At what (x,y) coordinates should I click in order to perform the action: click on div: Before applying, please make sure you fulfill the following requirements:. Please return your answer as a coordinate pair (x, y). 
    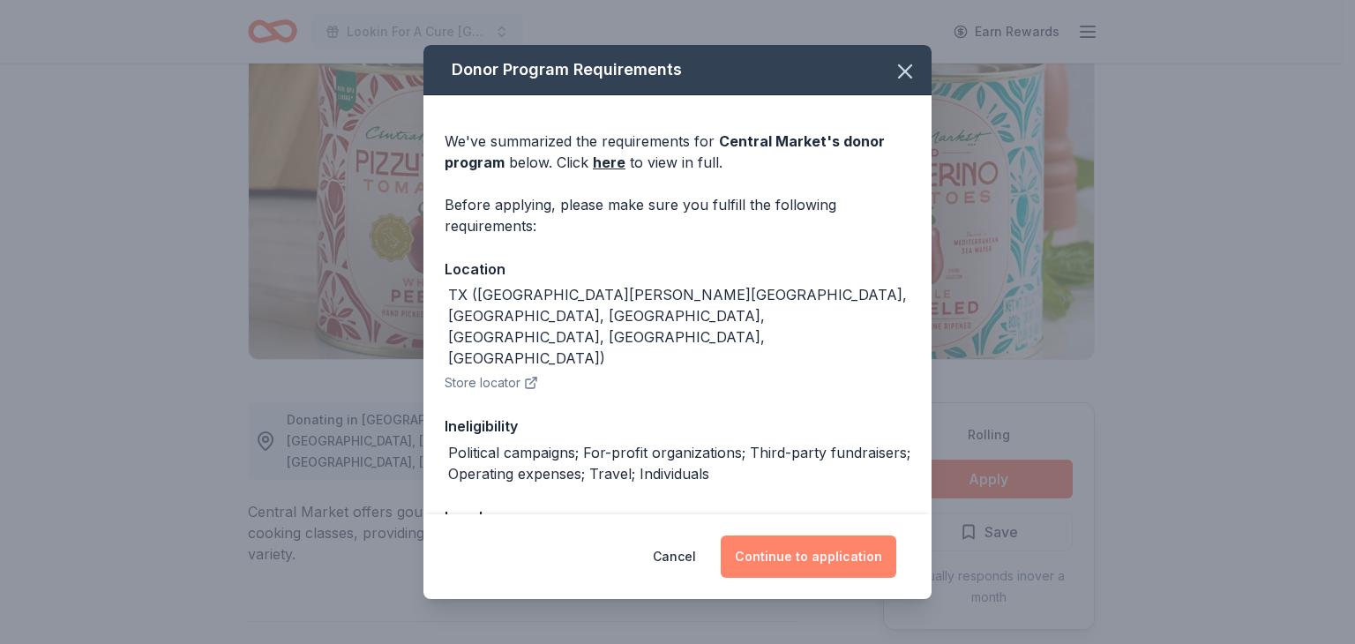
    Looking at the image, I should click on (677, 215).